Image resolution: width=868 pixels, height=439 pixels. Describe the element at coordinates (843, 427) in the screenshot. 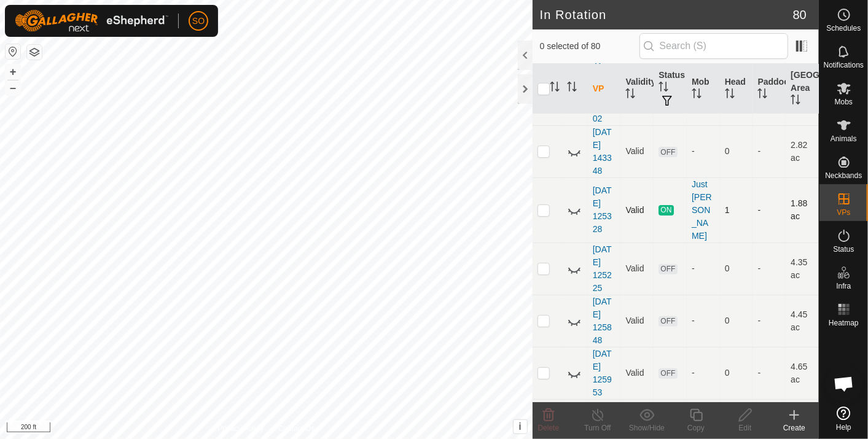

I see `span: Help` at that location.